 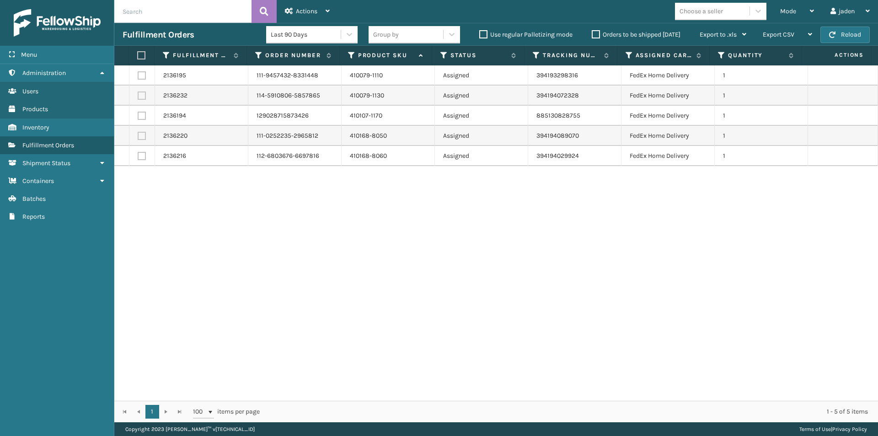 I want to click on label: Assigned Carrier Service, so click(x=663, y=55).